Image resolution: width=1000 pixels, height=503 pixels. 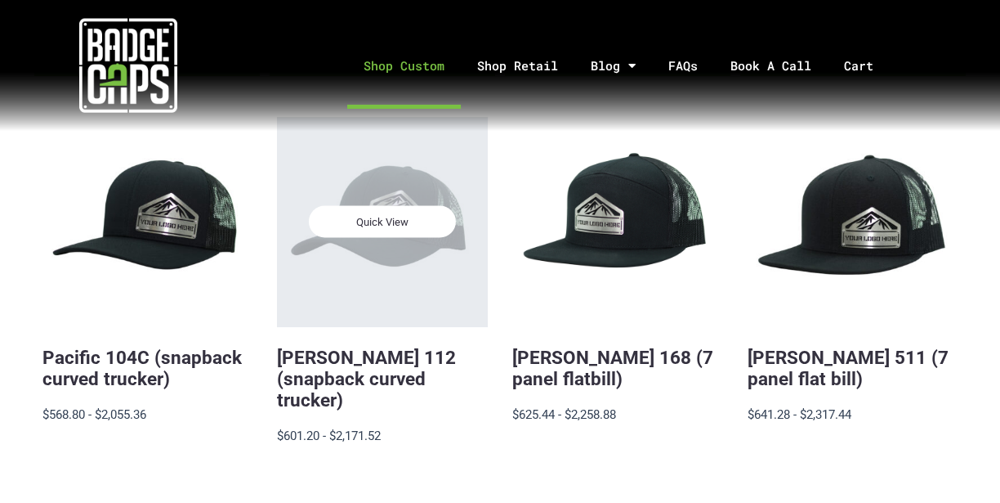 What do you see at coordinates (628, 65) in the screenshot?
I see `nav: Menu` at bounding box center [628, 65].